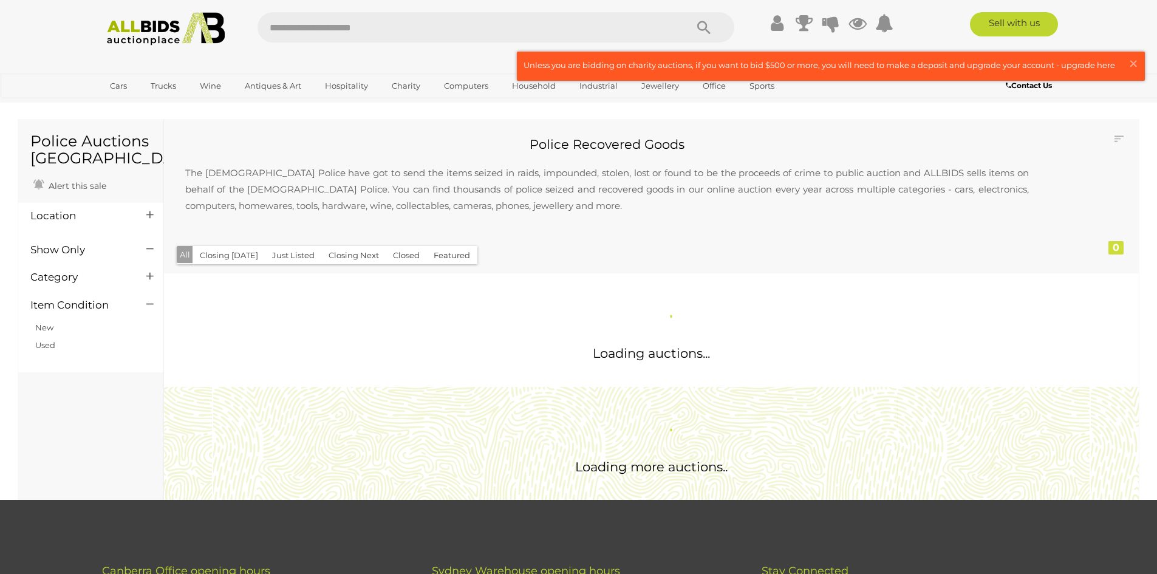 The image size is (1157, 574). Describe the element at coordinates (210, 86) in the screenshot. I see `a: Wine` at that location.